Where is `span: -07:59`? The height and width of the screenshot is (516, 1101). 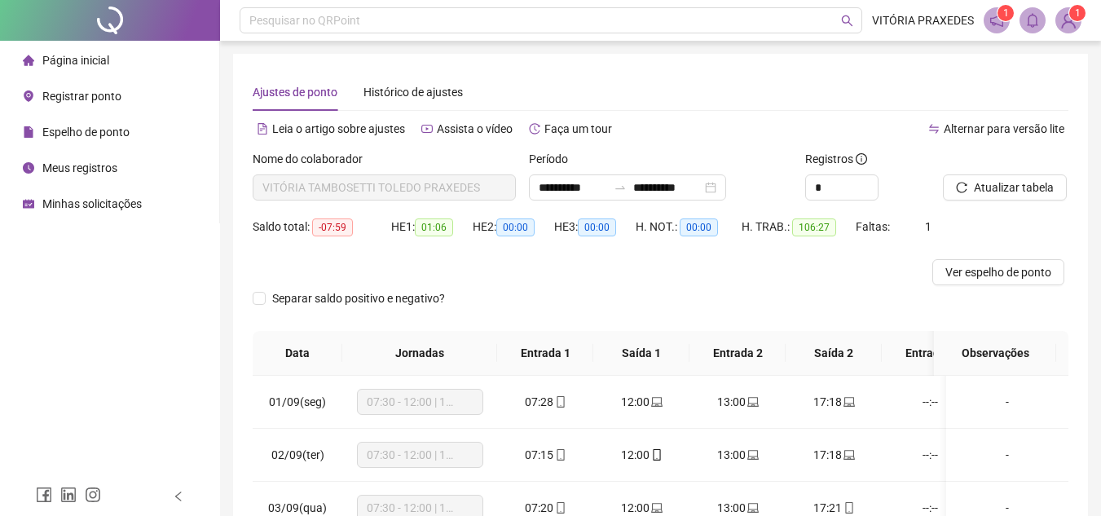
span: -07:59 is located at coordinates (332, 227).